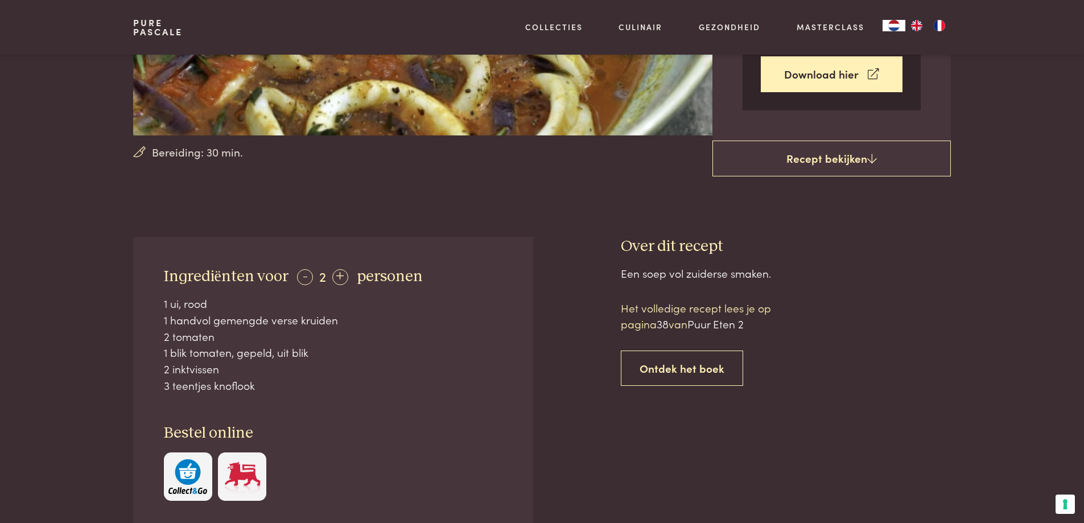 This screenshot has height=523, width=1084. What do you see at coordinates (197, 152) in the screenshot?
I see `span: Bereiding: 30 min.` at bounding box center [197, 152].